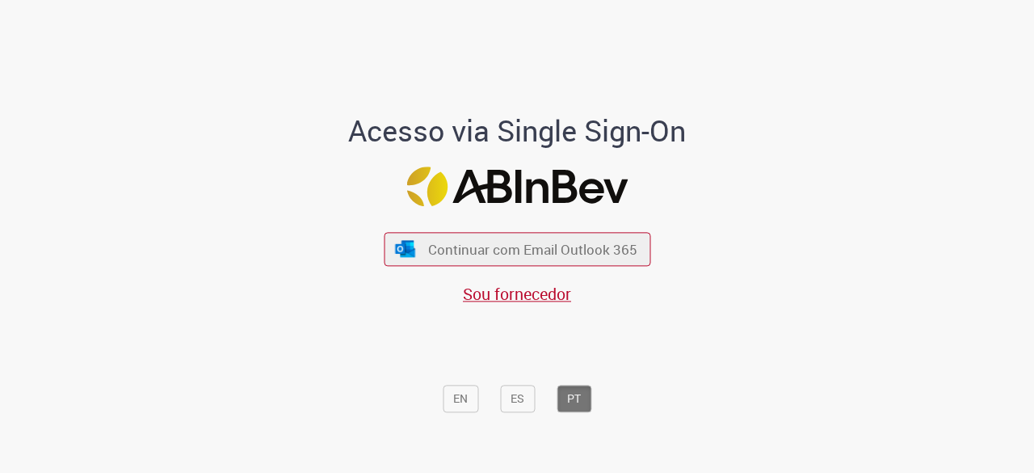 This screenshot has width=1034, height=473. What do you see at coordinates (532, 249) in the screenshot?
I see `span: Continuar com Email Outlook 365` at bounding box center [532, 249].